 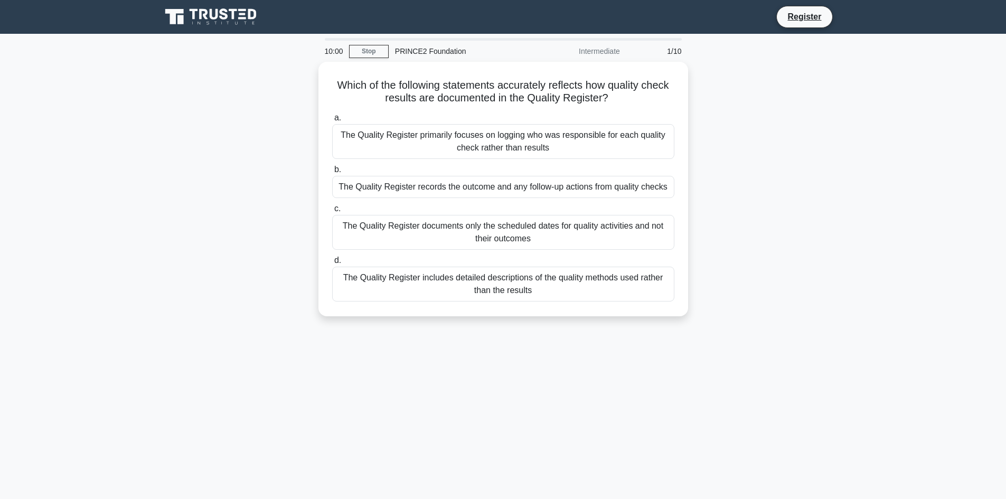 What do you see at coordinates (334, 51) in the screenshot?
I see `div: 10:00` at bounding box center [334, 51].